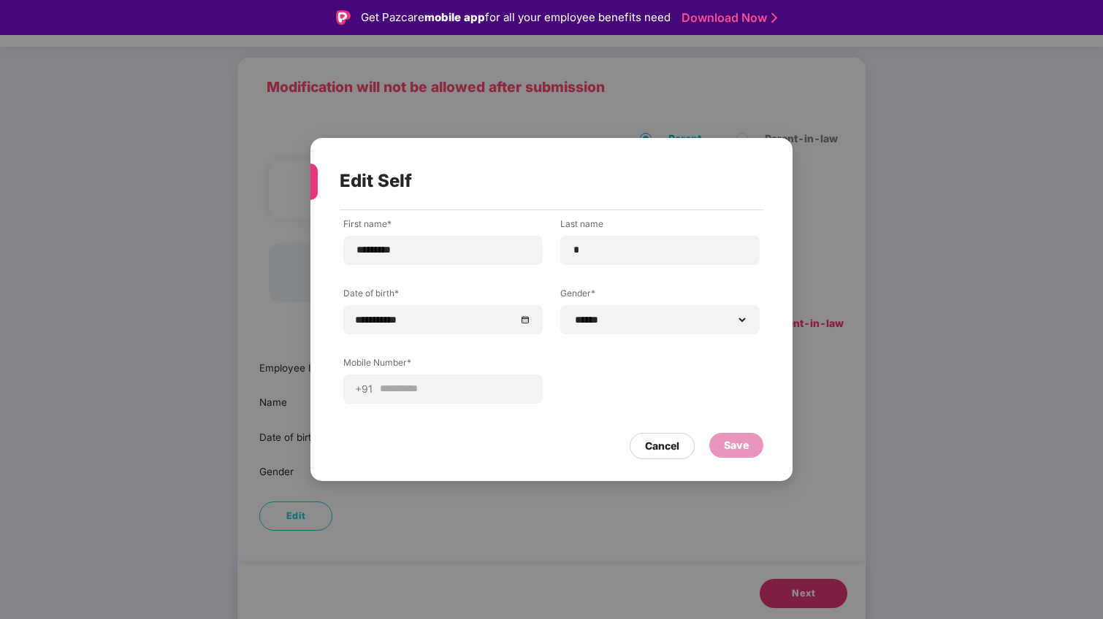 This screenshot has width=1103, height=619. Describe the element at coordinates (343, 18) in the screenshot. I see `img: Logo` at that location.